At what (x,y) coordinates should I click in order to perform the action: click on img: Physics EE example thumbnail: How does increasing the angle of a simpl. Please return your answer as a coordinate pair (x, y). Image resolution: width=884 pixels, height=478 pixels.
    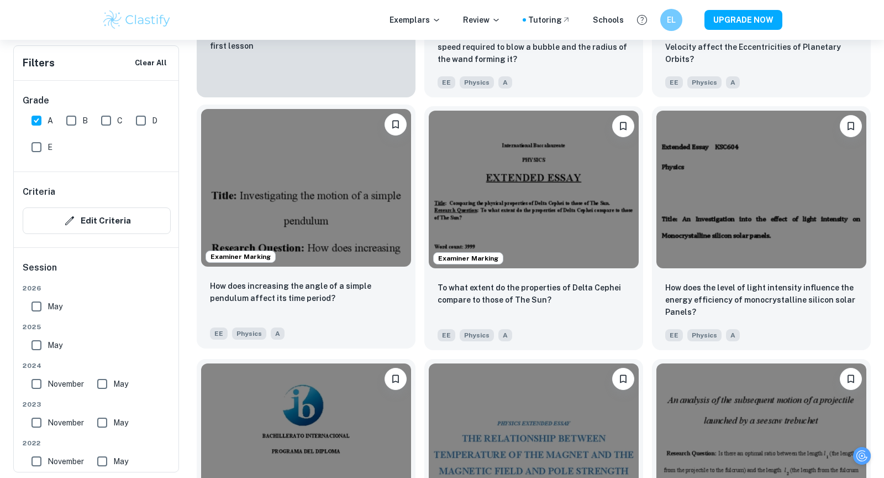
    Looking at the image, I should click on (306, 187).